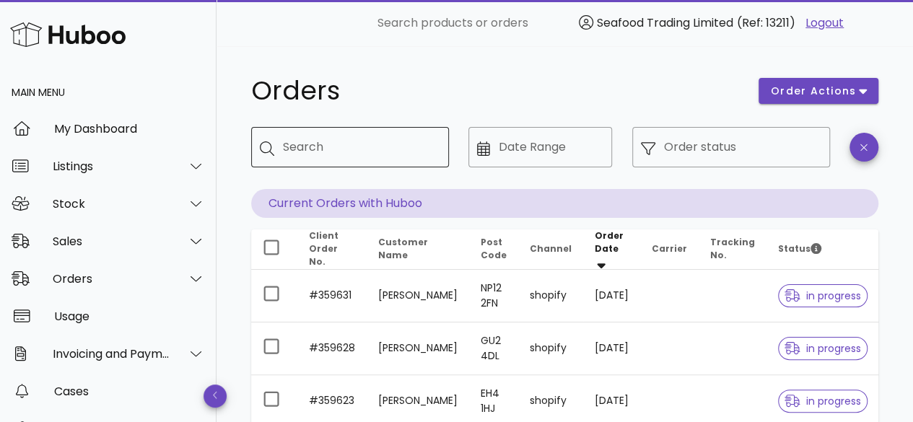 The image size is (913, 422). What do you see at coordinates (611, 250) in the screenshot?
I see `th: Order Date: Sorted descending. Activate to remove sorting.` at bounding box center [611, 250].